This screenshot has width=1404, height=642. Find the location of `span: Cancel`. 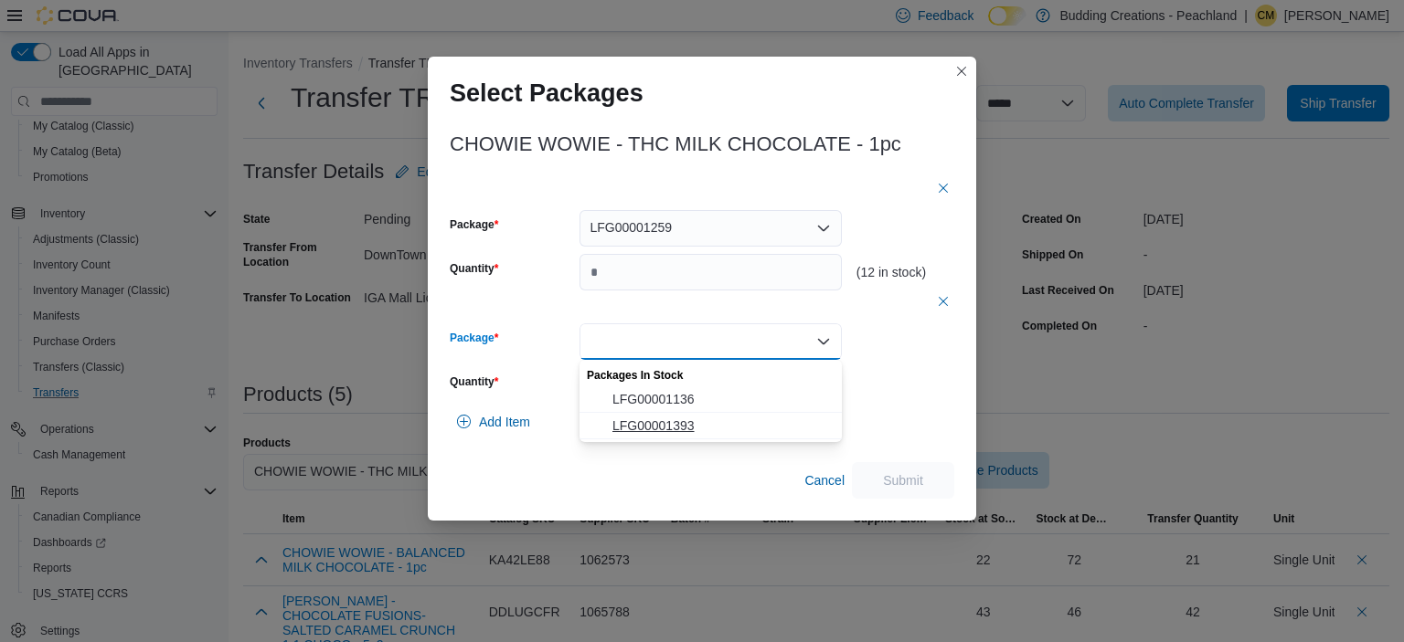

span: Cancel is located at coordinates (824, 481).